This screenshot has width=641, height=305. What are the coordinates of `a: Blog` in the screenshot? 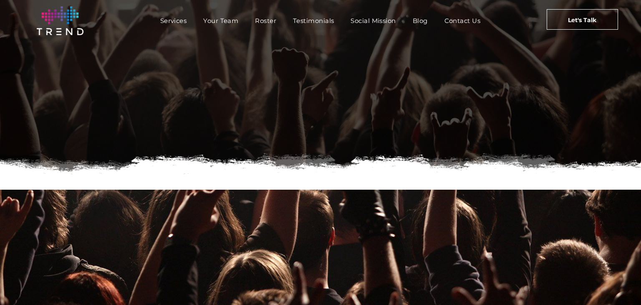 It's located at (420, 20).